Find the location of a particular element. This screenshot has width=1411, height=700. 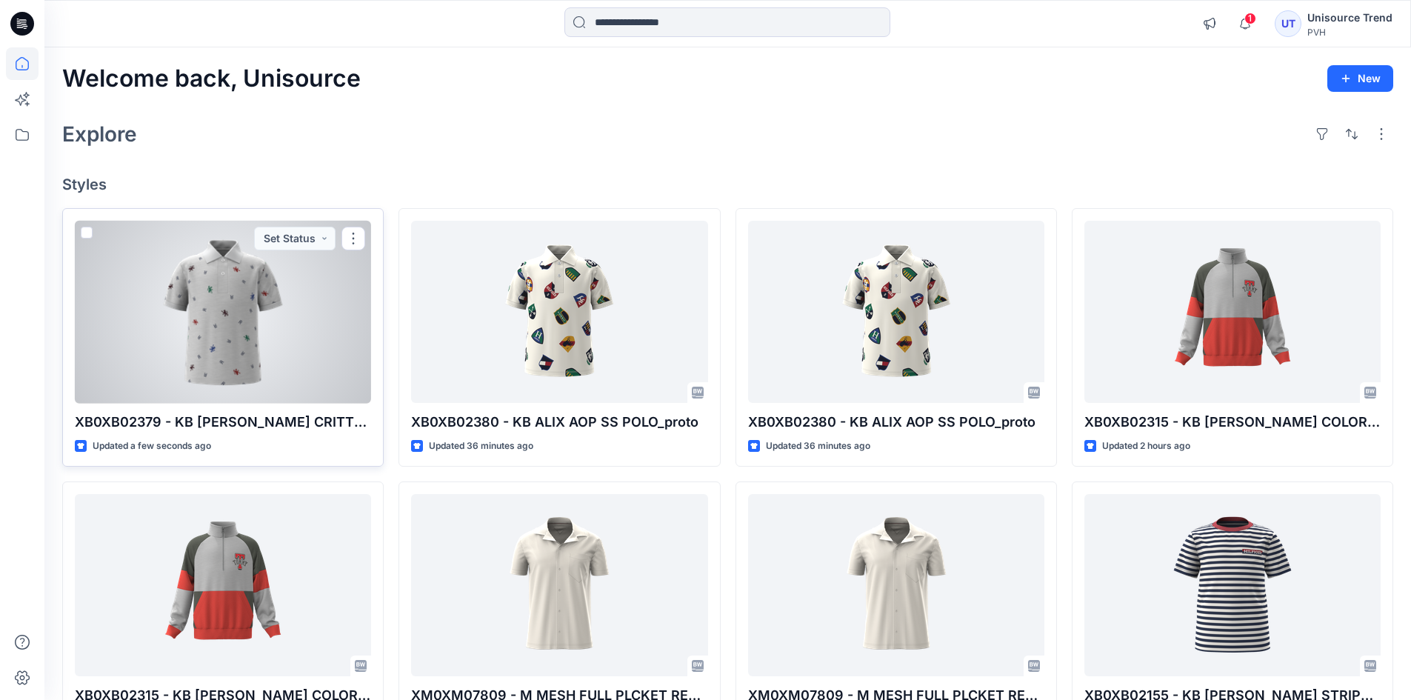

div: PVH is located at coordinates (1349, 32).